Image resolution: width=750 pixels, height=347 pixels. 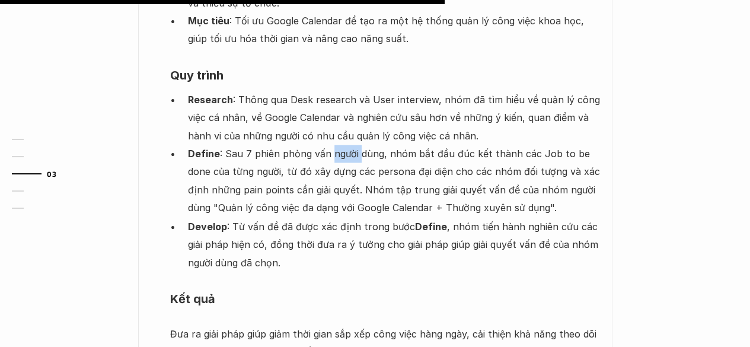 What do you see at coordinates (385, 298) in the screenshot?
I see `h4: Kết quả` at bounding box center [385, 298].